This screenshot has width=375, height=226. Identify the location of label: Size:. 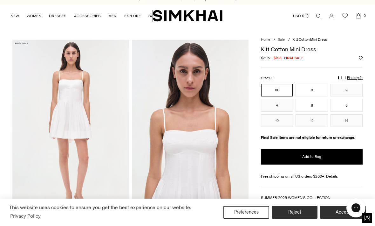
(267, 78).